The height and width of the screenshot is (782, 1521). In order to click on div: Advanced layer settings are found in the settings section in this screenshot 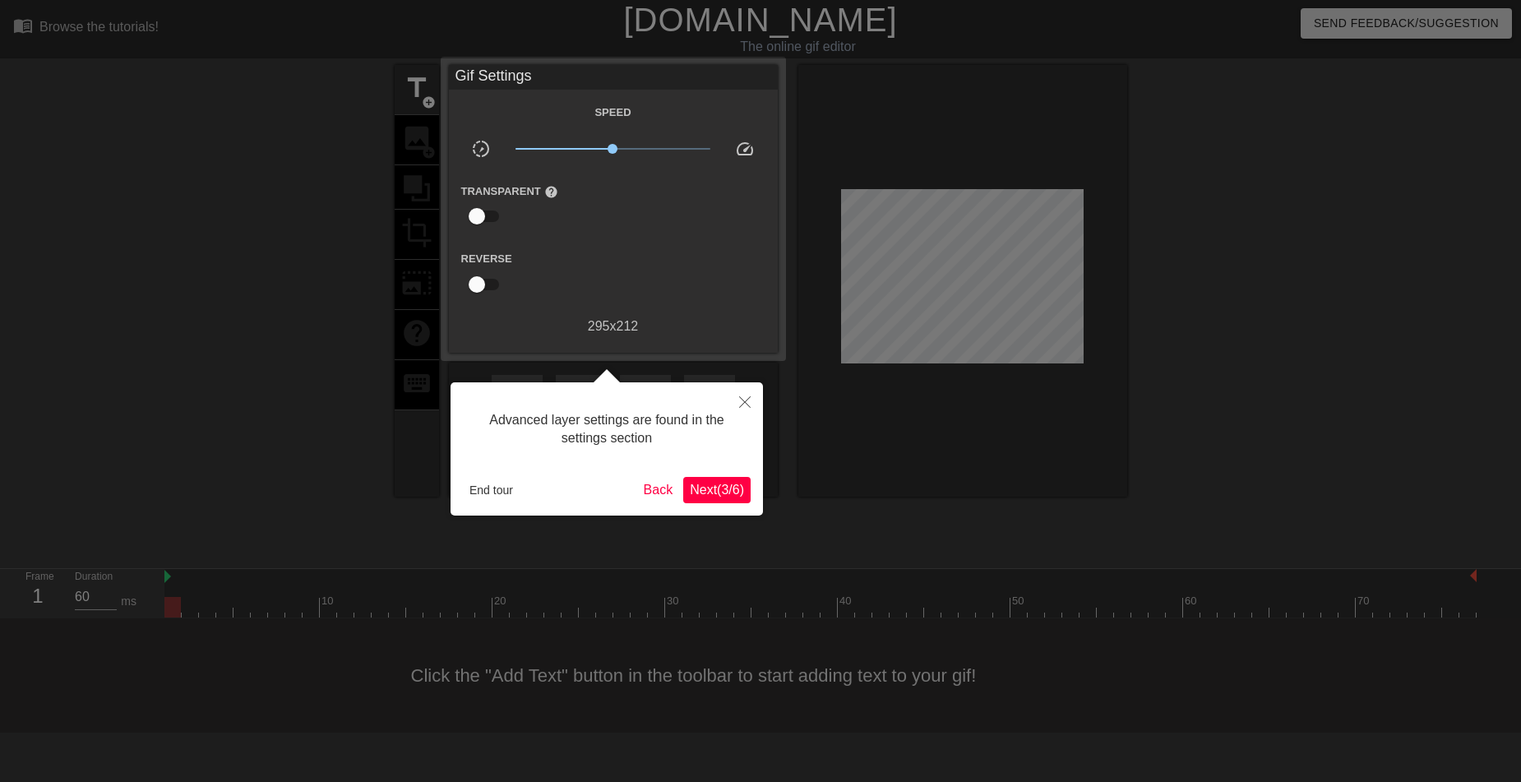, I will do `click(607, 429)`.